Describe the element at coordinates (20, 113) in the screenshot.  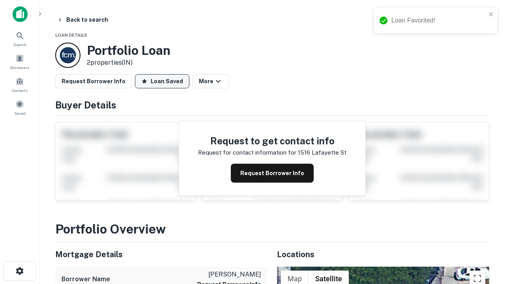
I see `span: Saved` at that location.